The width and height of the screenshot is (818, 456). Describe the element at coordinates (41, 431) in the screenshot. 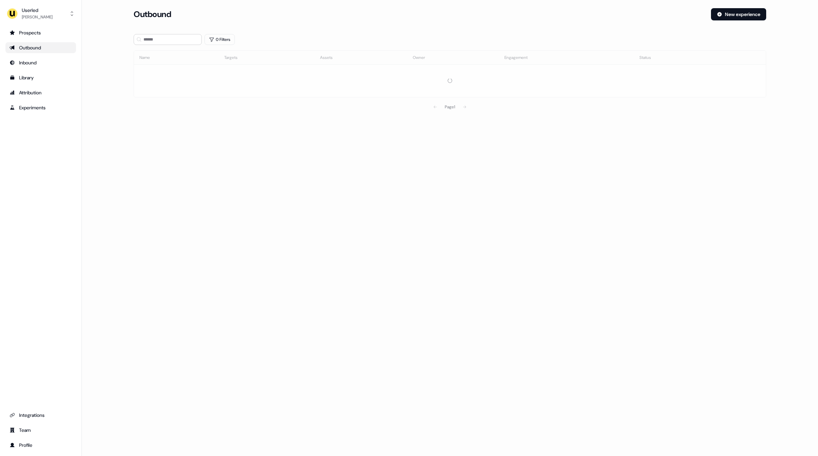

I see `div: Team` at that location.